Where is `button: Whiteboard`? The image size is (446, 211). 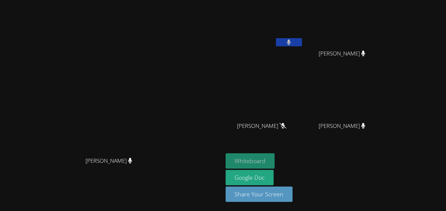 button: Whiteboard is located at coordinates (250, 161).